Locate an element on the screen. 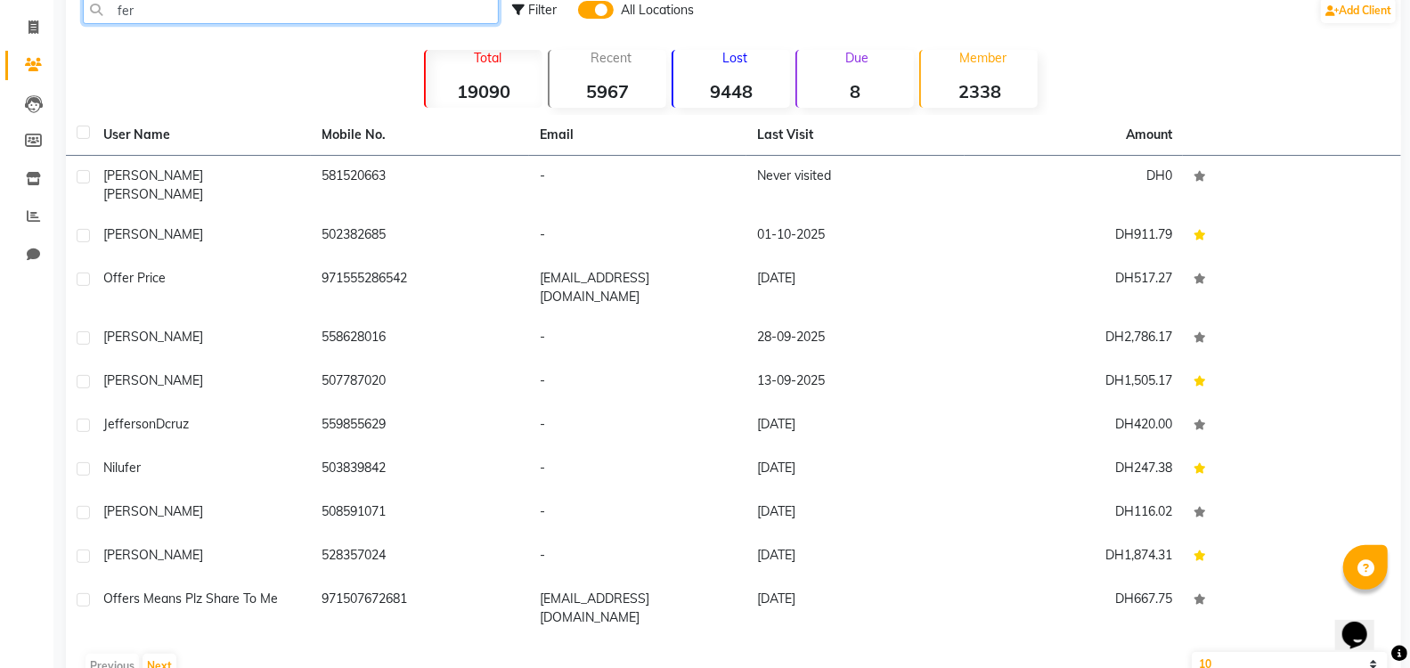  td: 971507672681 is located at coordinates (419, 608).